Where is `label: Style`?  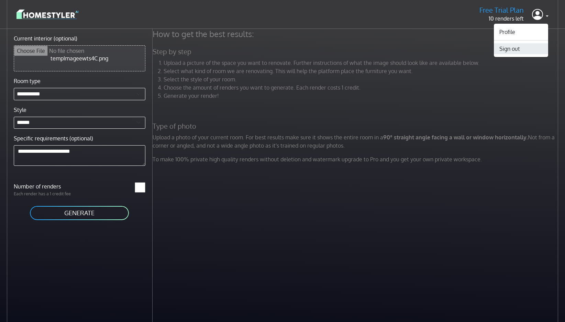
label: Style is located at coordinates (20, 110).